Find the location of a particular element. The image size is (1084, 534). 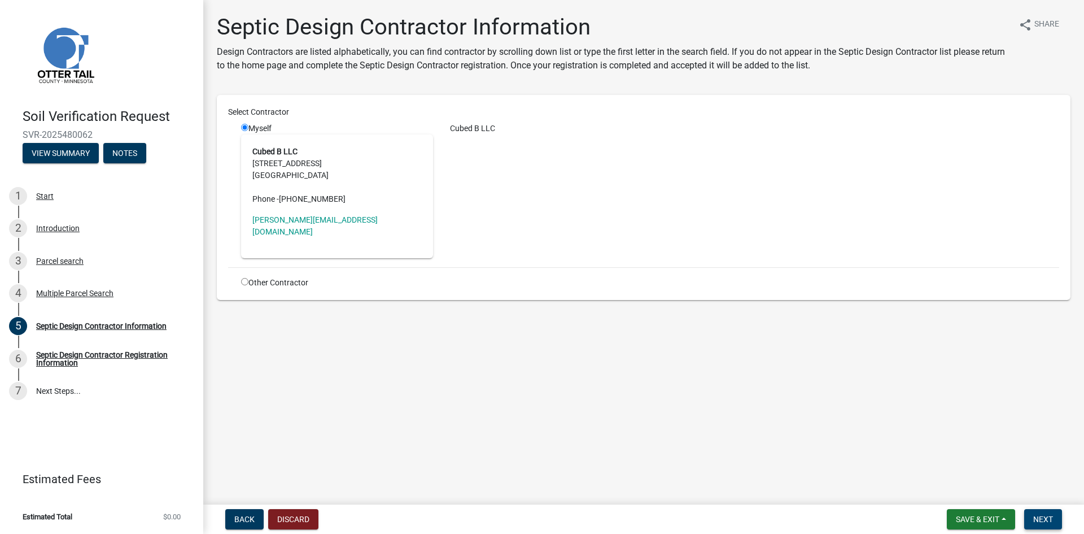

div: Other Contractor is located at coordinates (337, 282).